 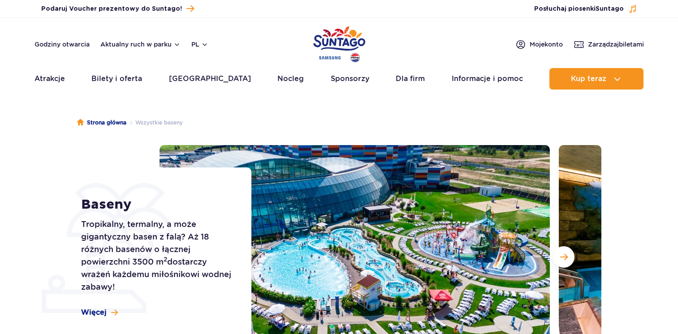 What do you see at coordinates (102, 123) in the screenshot?
I see `a: Strona główna` at bounding box center [102, 123].